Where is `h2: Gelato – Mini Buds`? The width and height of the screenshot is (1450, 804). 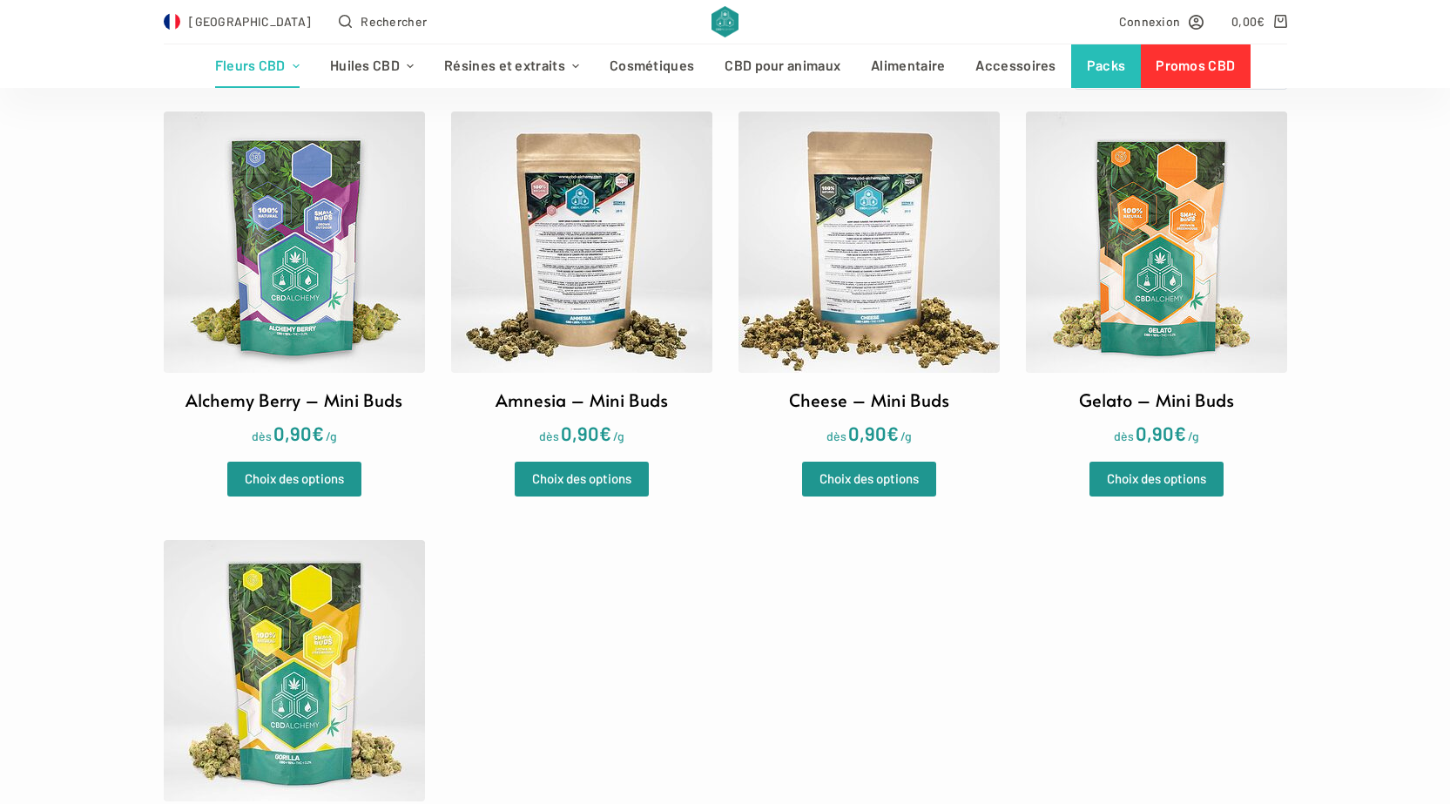 h2: Gelato – Mini Buds is located at coordinates (1157, 400).